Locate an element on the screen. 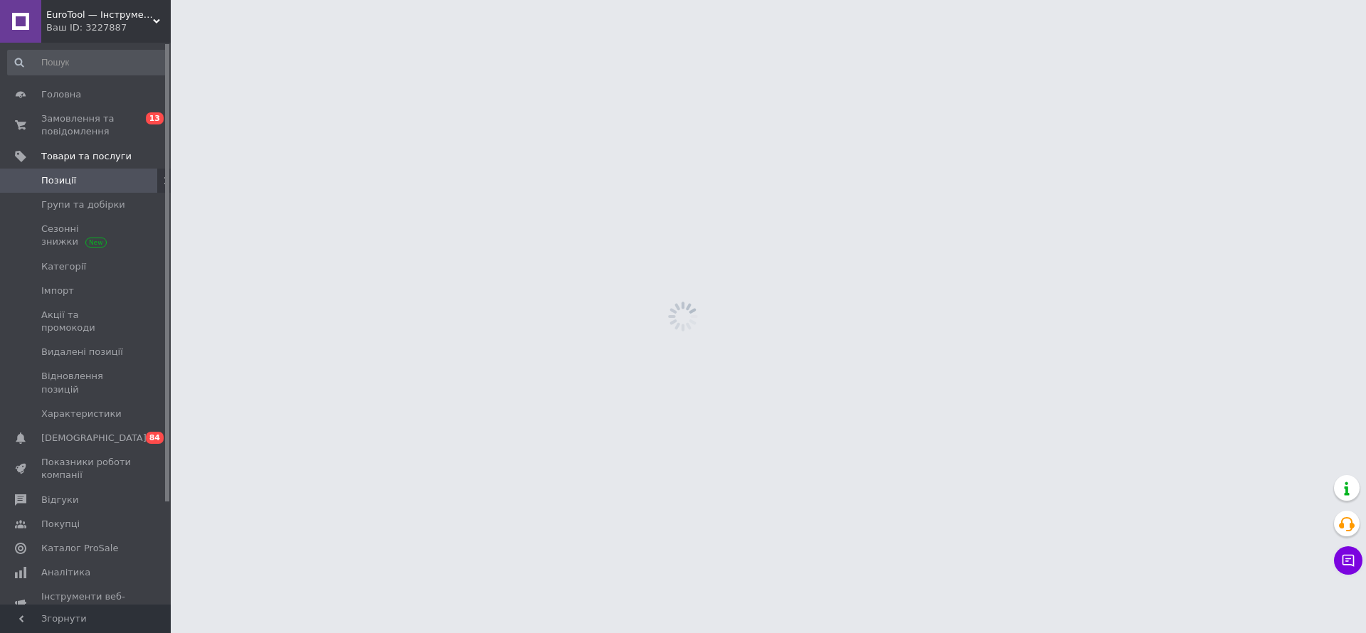 The height and width of the screenshot is (633, 1366). span: Групи та добірки is located at coordinates (83, 205).